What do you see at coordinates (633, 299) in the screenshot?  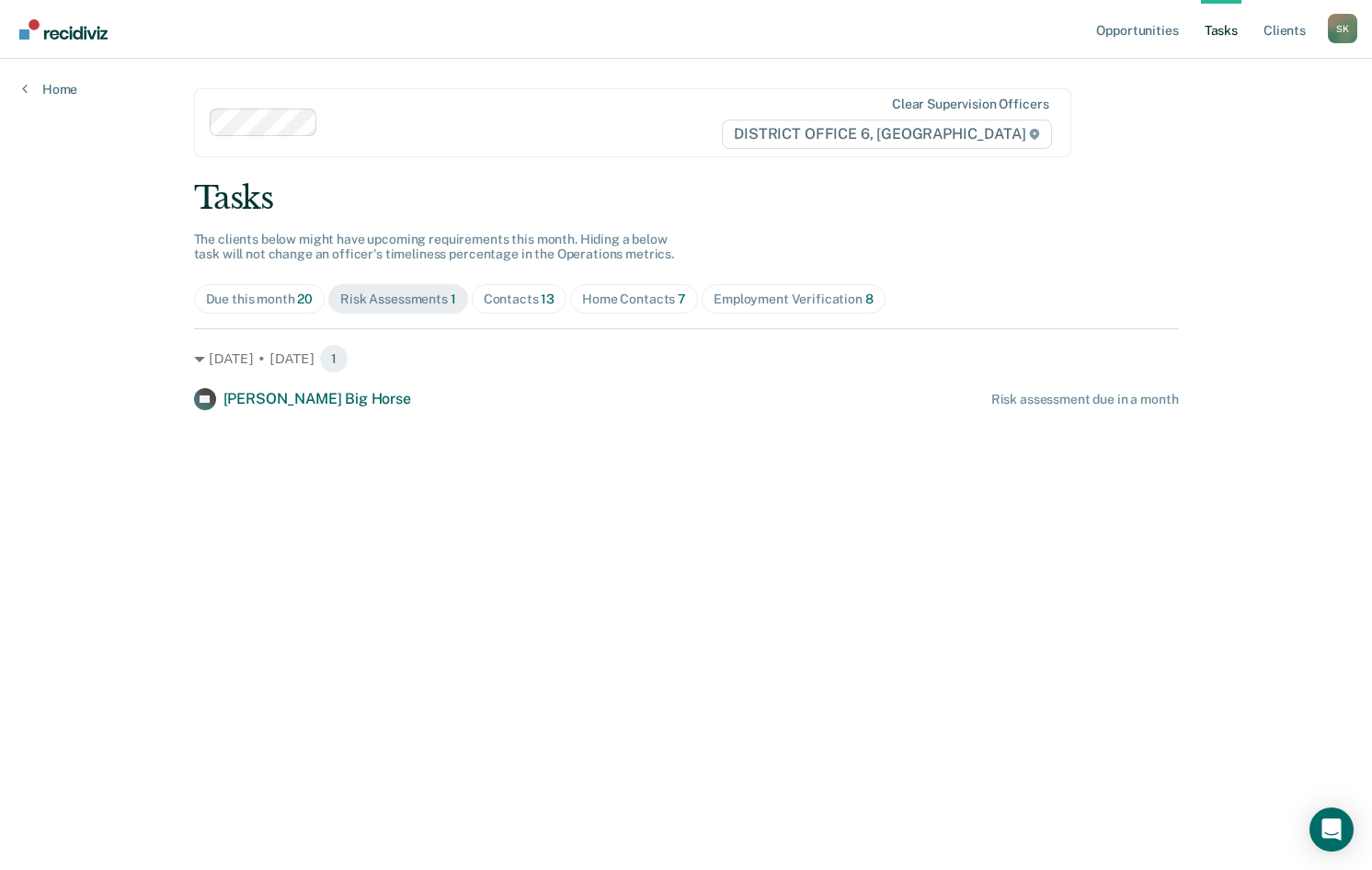 I see `div: Home Contacts` at bounding box center [633, 299].